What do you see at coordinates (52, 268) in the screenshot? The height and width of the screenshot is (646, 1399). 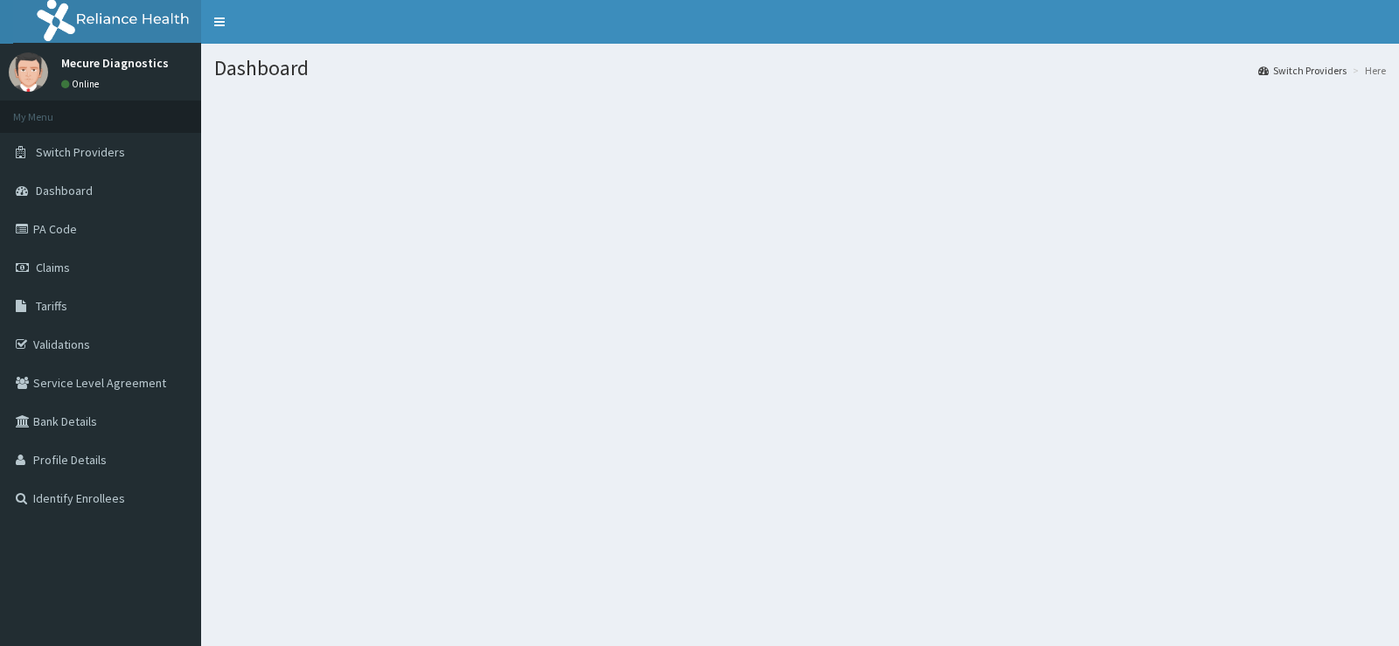 I see `span: Claims` at bounding box center [52, 268].